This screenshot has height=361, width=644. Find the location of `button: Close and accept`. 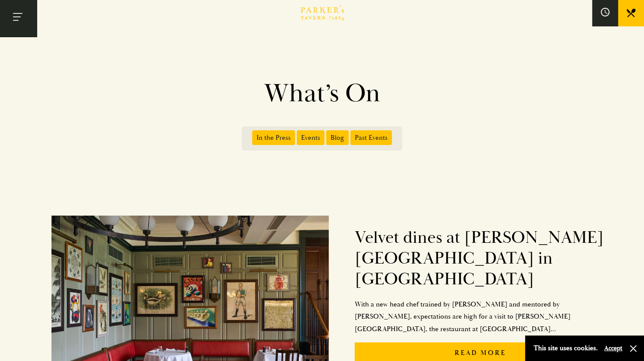

button: Close and accept is located at coordinates (633, 348).